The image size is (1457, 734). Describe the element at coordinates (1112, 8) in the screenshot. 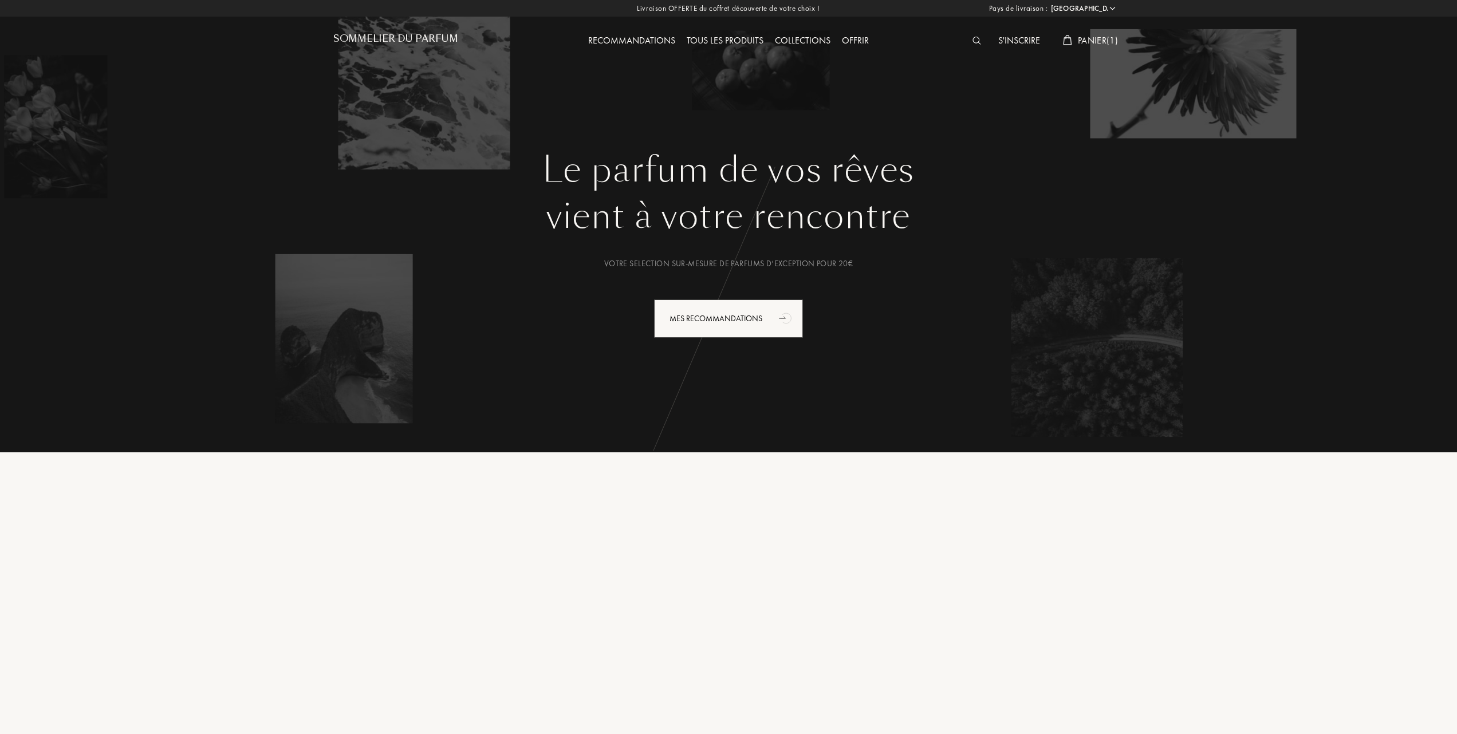

I see `img: arrow_w.png` at that location.